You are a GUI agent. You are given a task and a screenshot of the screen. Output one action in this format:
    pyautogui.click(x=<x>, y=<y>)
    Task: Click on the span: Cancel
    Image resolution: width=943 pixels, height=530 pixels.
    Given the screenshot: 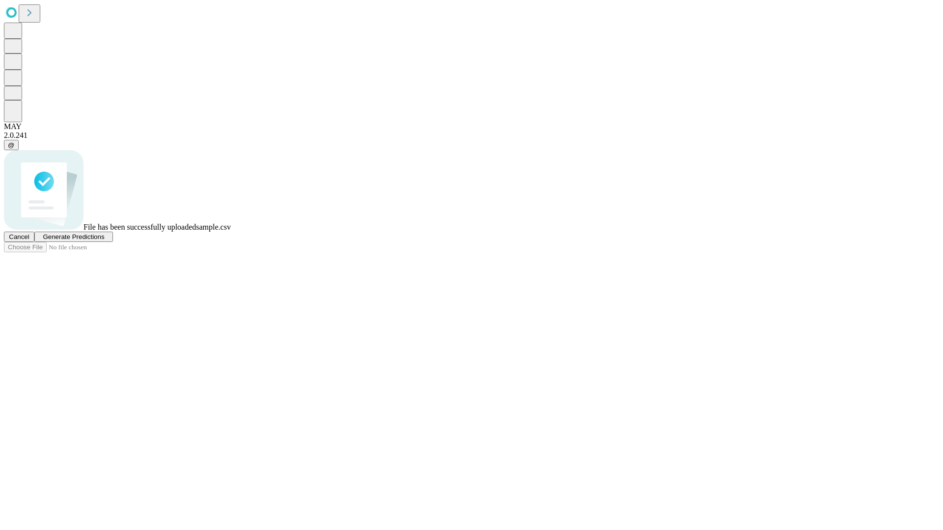 What is the action you would take?
    pyautogui.click(x=19, y=237)
    